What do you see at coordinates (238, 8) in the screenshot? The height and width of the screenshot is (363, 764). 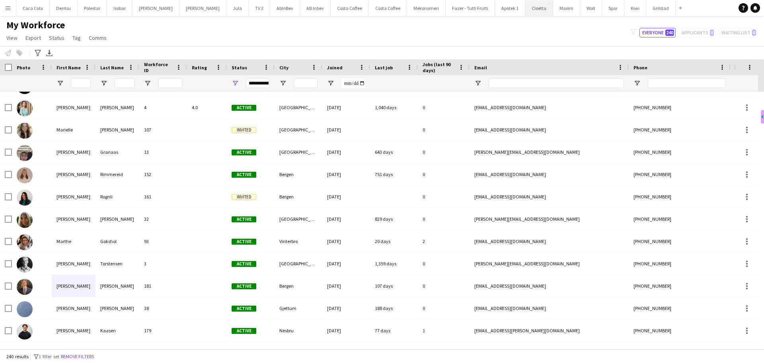 I see `button: Jula` at bounding box center [238, 8].